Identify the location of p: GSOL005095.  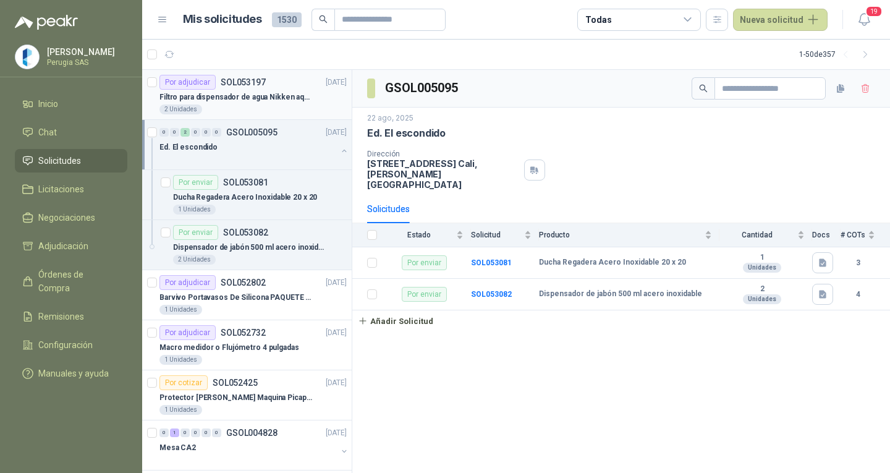
(252, 132).